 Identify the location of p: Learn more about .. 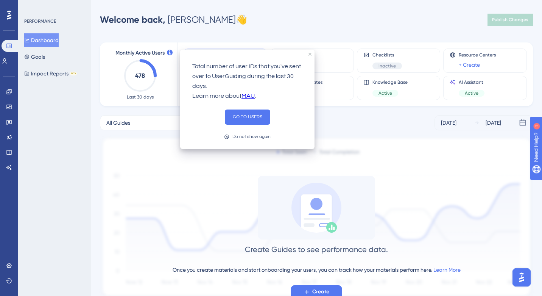
(247, 96).